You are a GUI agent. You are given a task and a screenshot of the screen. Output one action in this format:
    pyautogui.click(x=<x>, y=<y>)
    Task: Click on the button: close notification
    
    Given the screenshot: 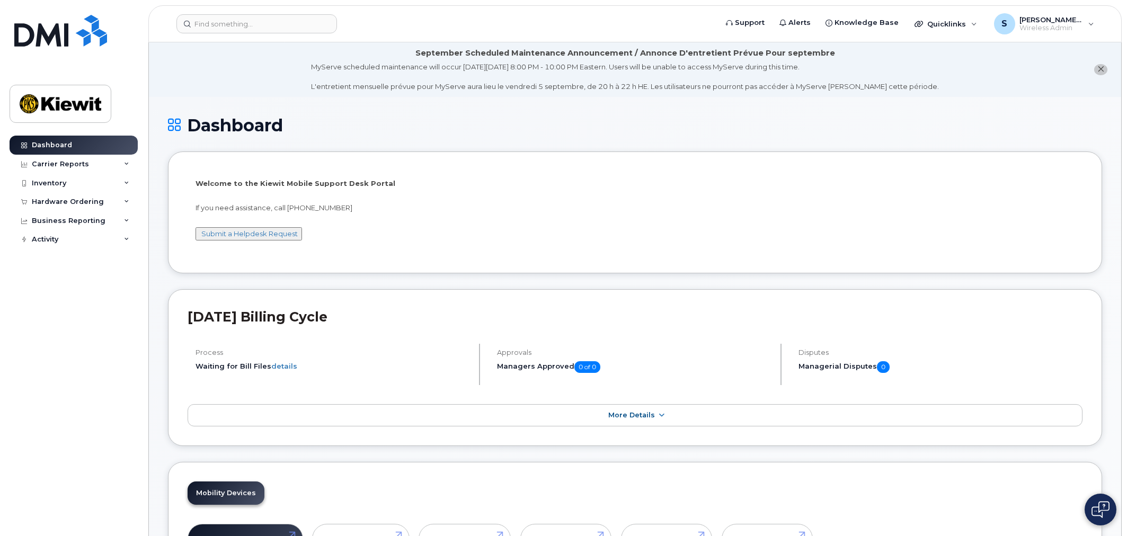 What is the action you would take?
    pyautogui.click(x=1100, y=69)
    